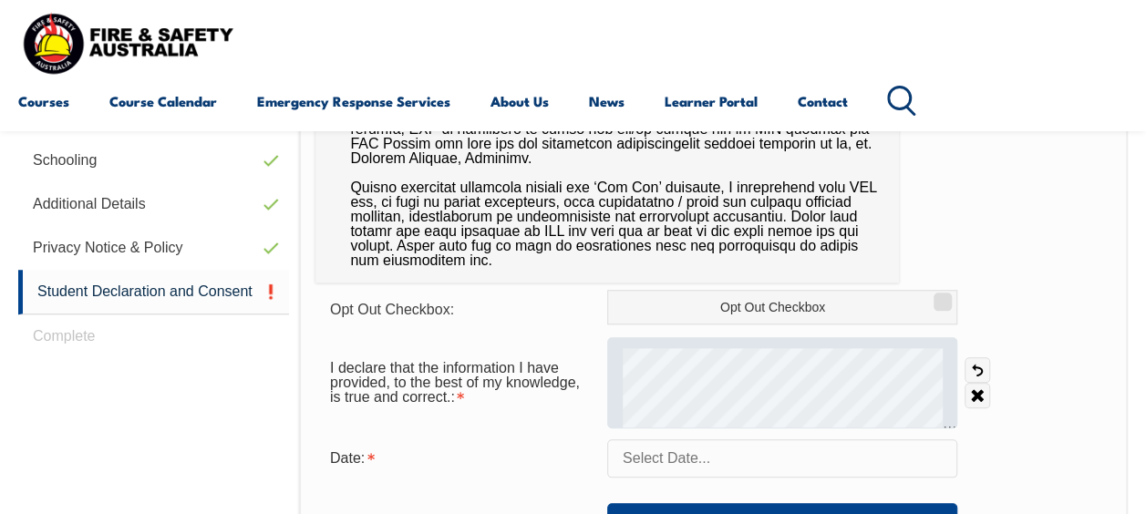 This screenshot has width=1146, height=514. I want to click on div: I declare that the information I have provided, to the best of my knowledge, is true and correct...., so click(461, 383).